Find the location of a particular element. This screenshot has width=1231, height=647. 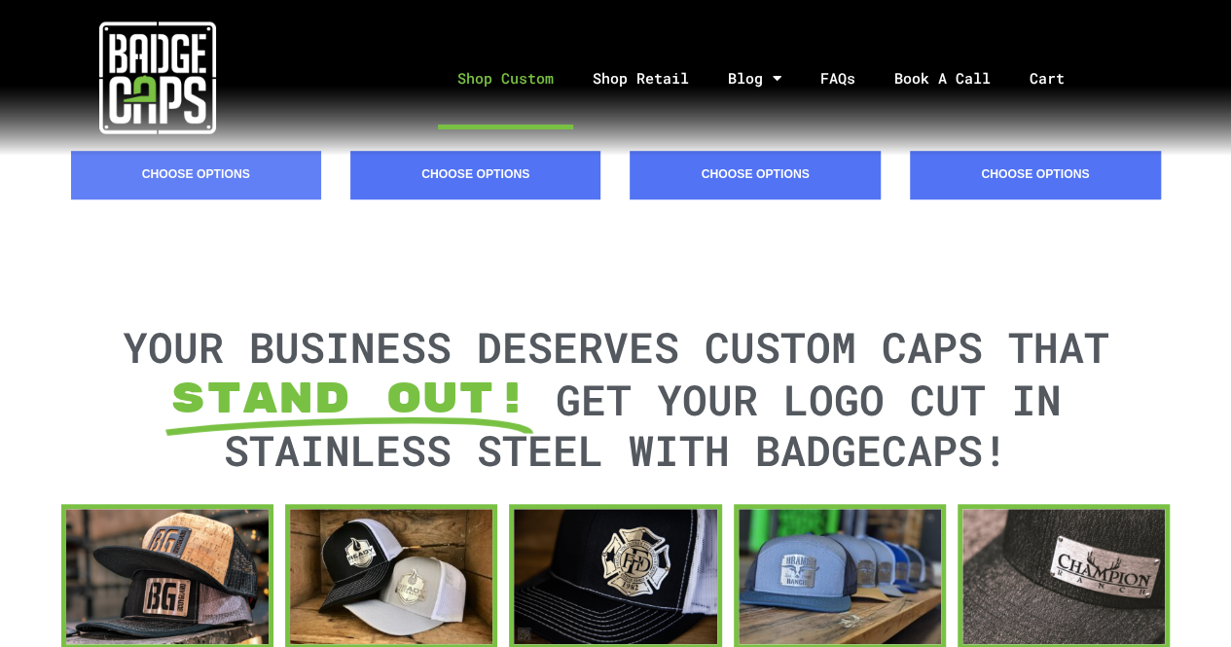

a: YOUR BUSINESS DESERVES CUSTOM CAPS THAT STAND OUT! GET YOUR LOGO CUT IN STAINLESS STEEL WITH BADG... is located at coordinates (616, 399).